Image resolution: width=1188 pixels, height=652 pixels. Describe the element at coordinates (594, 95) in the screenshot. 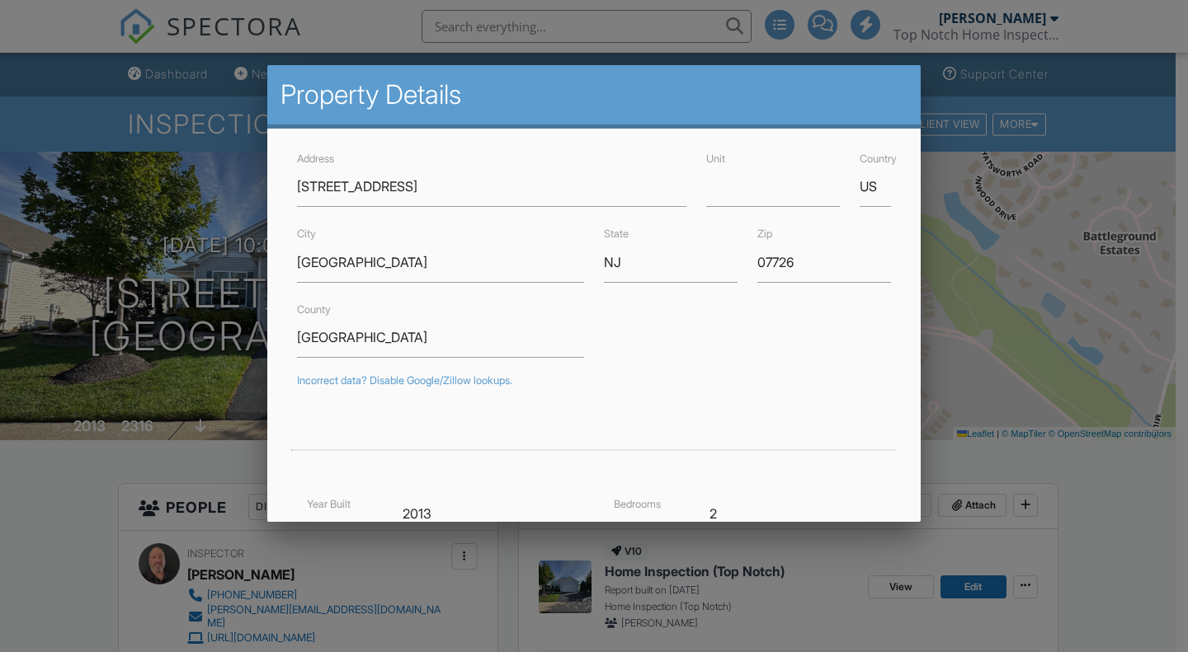

I see `h2: Property Details` at that location.